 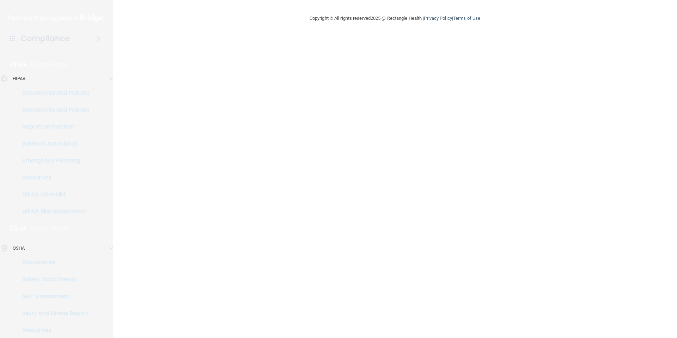 What do you see at coordinates (53, 279) in the screenshot?
I see `p: Safety Data Sheets` at bounding box center [53, 279].